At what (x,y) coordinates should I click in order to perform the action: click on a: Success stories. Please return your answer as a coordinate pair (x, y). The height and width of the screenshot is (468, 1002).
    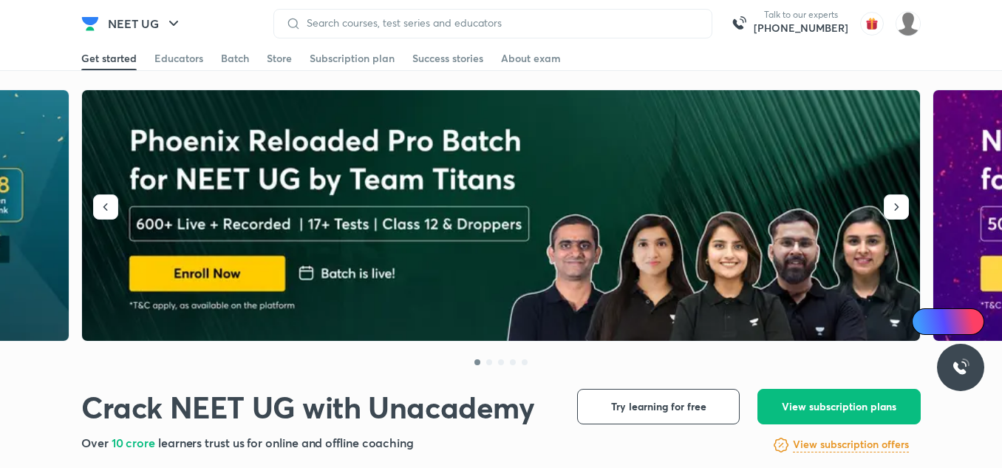
    Looking at the image, I should click on (448, 58).